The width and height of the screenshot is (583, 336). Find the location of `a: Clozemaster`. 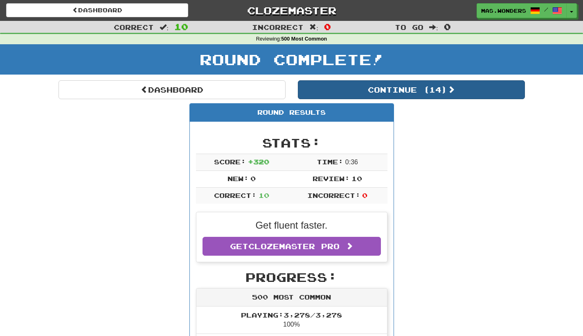

a: Clozemaster is located at coordinates (291, 10).